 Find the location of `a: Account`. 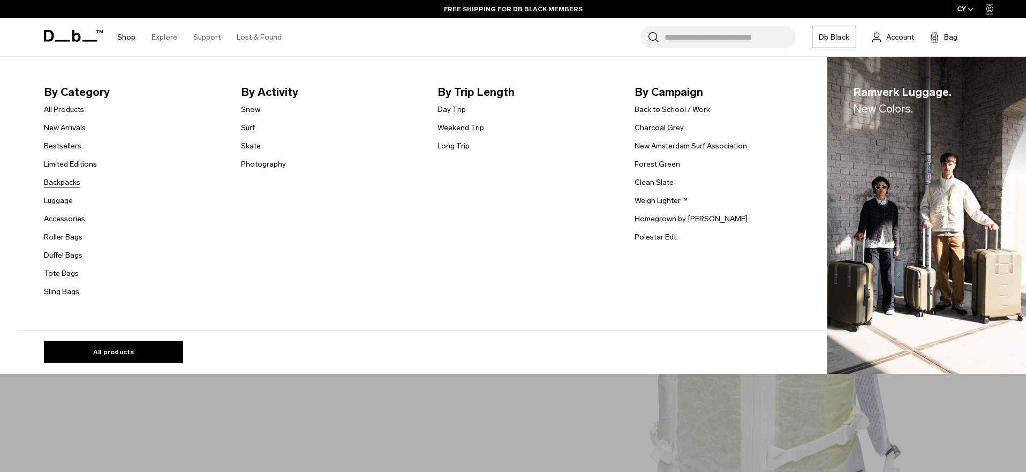

a: Account is located at coordinates (893, 37).